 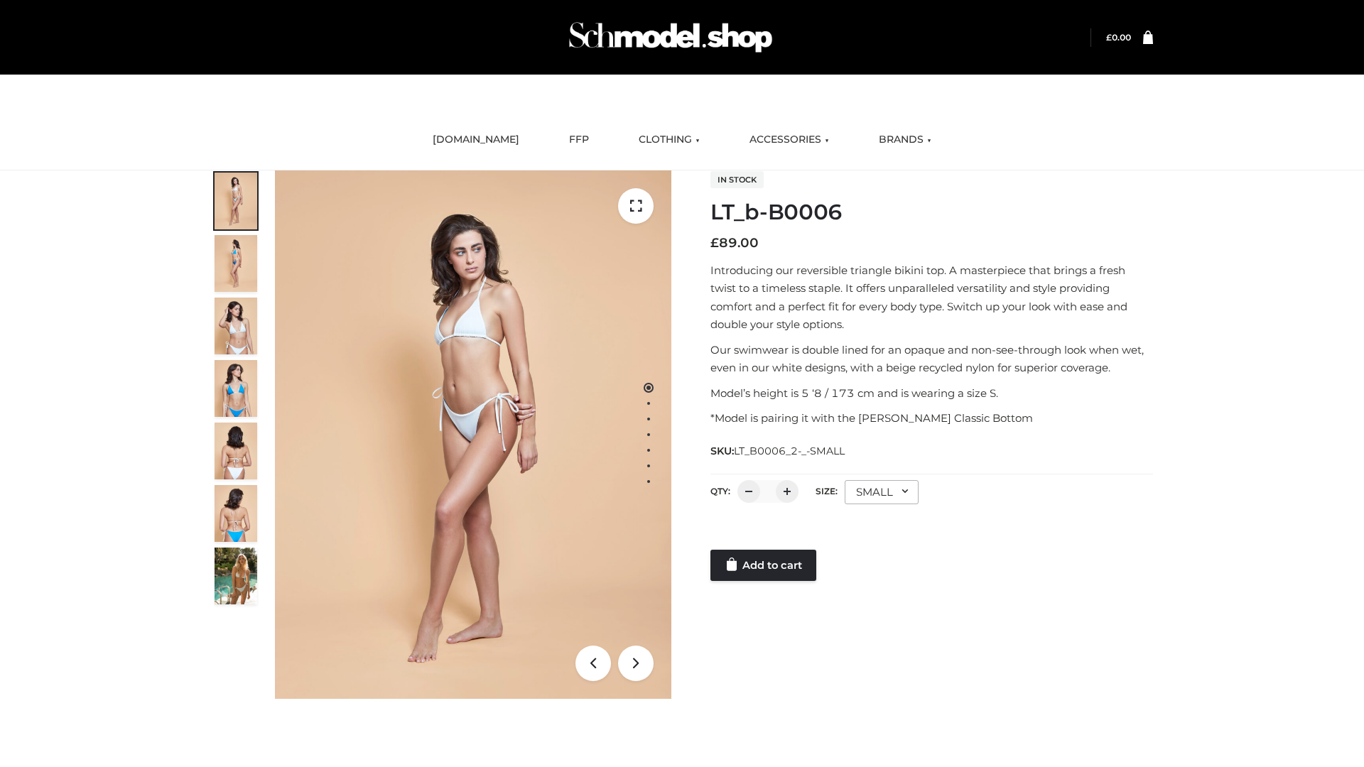 What do you see at coordinates (1118, 37) in the screenshot?
I see `bdi: 0.00` at bounding box center [1118, 37].